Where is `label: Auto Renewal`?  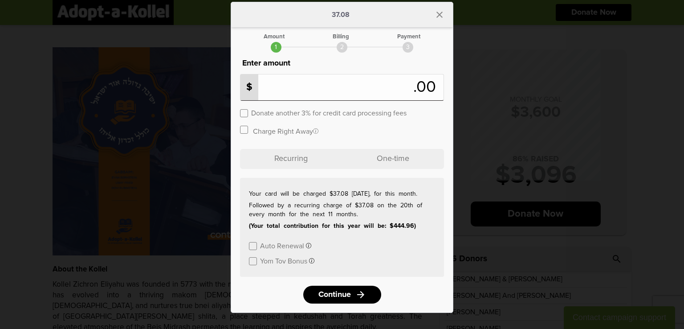
label: Auto Renewal is located at coordinates (282, 245).